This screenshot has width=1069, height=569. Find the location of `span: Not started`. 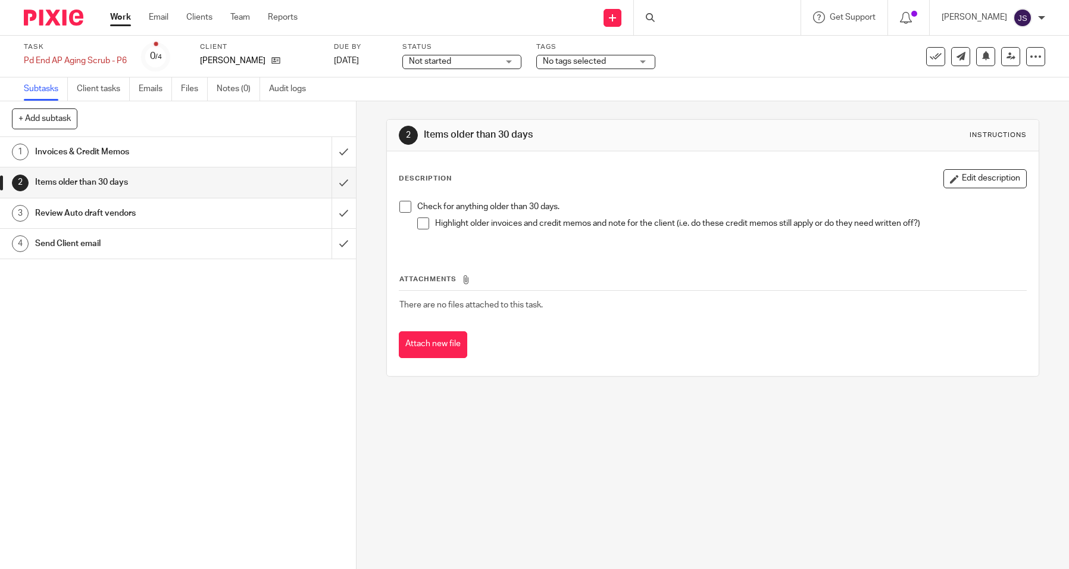

span: Not started is located at coordinates (430, 61).